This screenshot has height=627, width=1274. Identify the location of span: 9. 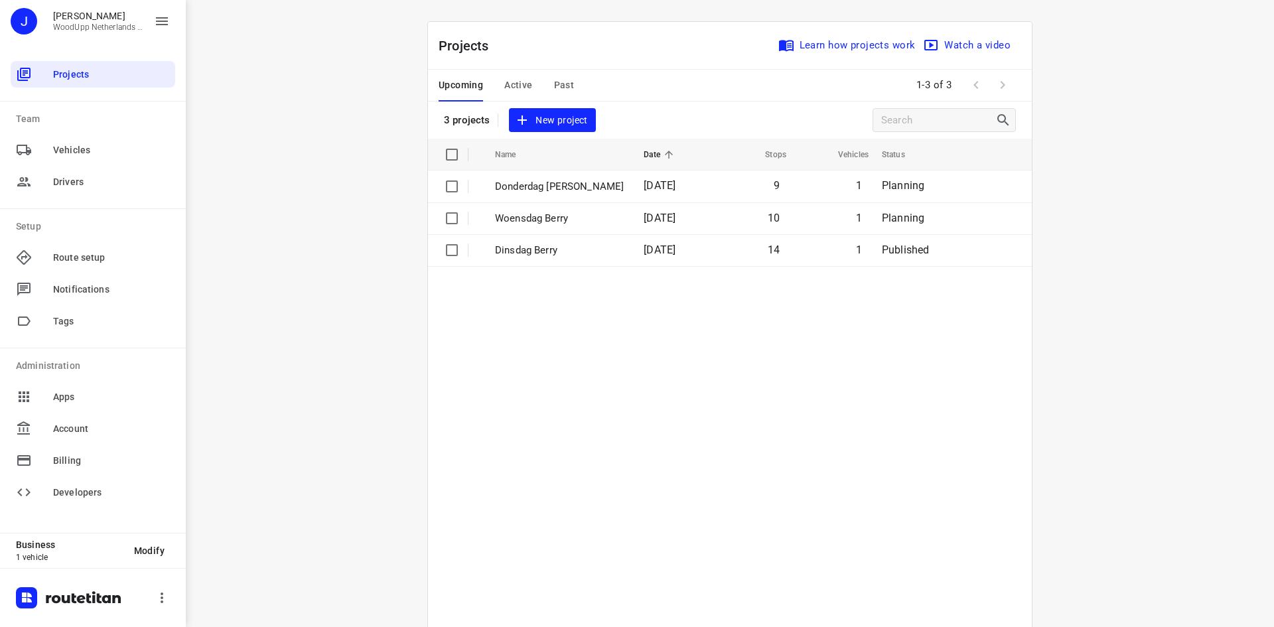
(776, 185).